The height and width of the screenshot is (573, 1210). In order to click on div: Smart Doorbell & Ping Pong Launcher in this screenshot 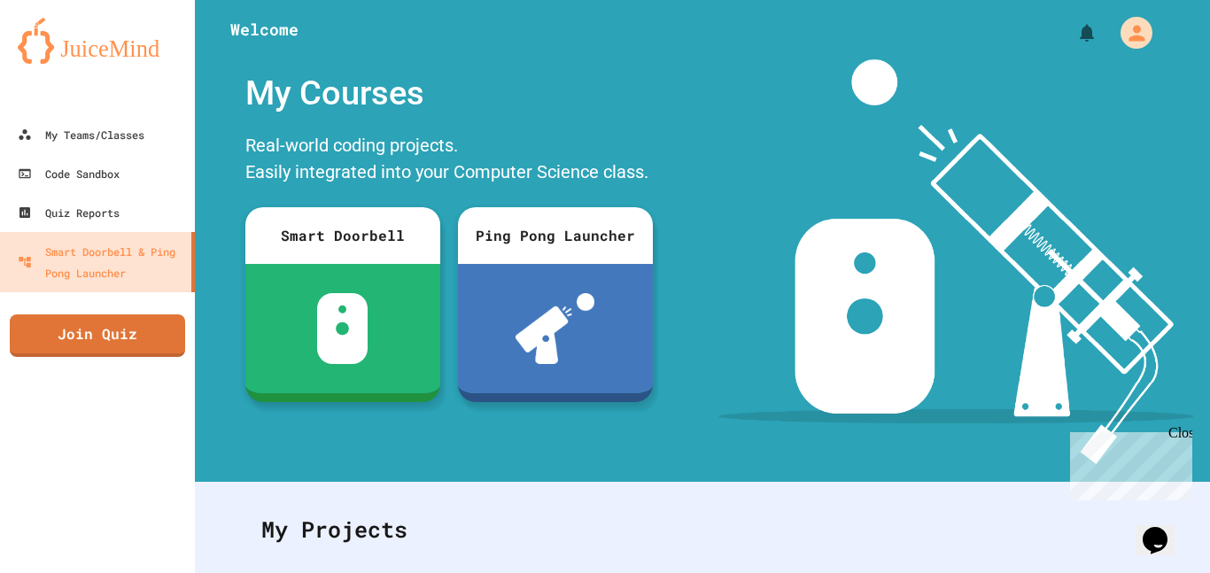, I will do `click(101, 262)`.